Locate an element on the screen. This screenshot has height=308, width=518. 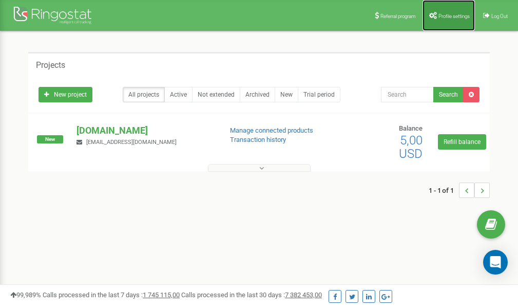
a: Manage connected products is located at coordinates (272, 130).